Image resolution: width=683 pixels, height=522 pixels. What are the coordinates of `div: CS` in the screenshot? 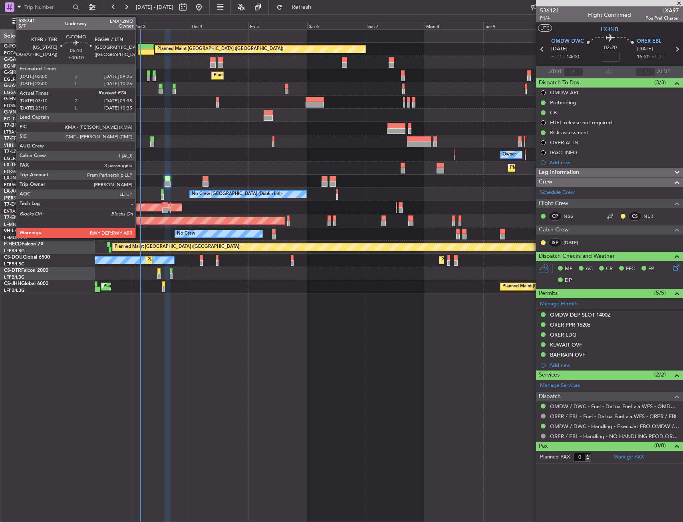 It's located at (635, 216).